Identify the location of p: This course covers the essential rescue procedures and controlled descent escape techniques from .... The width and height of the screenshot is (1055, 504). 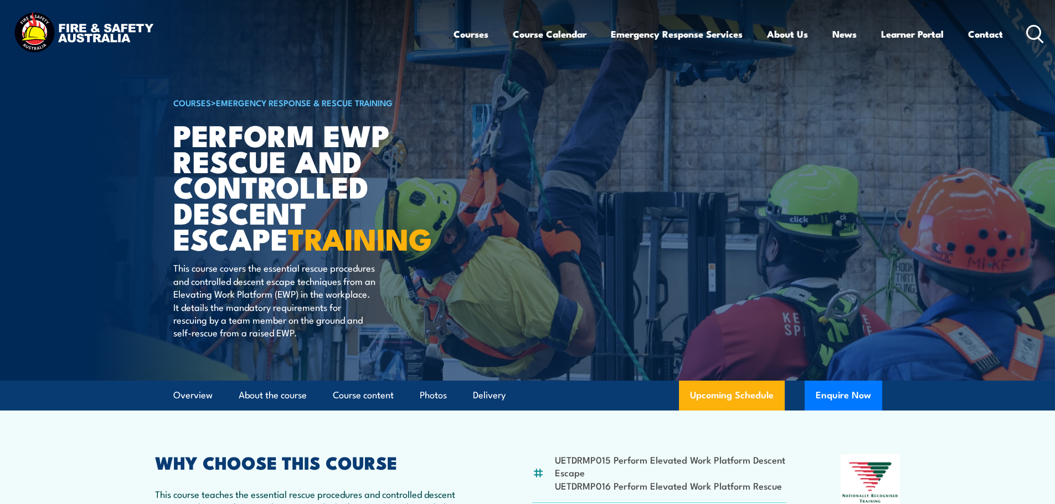
(274, 300).